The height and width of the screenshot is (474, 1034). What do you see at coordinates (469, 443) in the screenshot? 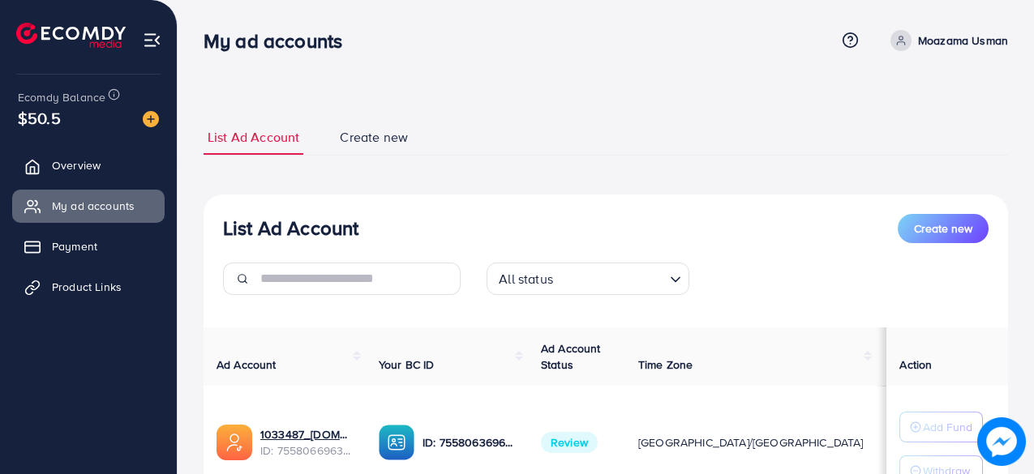
I see `p: ID: 7558063696778493968` at bounding box center [469, 443].